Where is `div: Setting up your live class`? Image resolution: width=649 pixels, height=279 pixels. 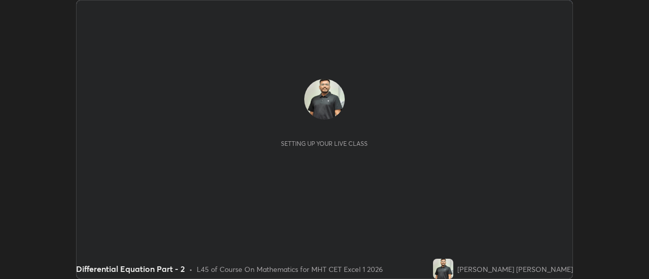
div: Setting up your live class is located at coordinates (324, 143).